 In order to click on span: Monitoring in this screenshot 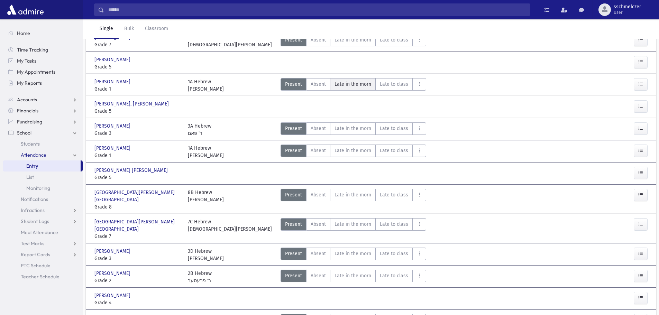, I will do `click(38, 188)`.